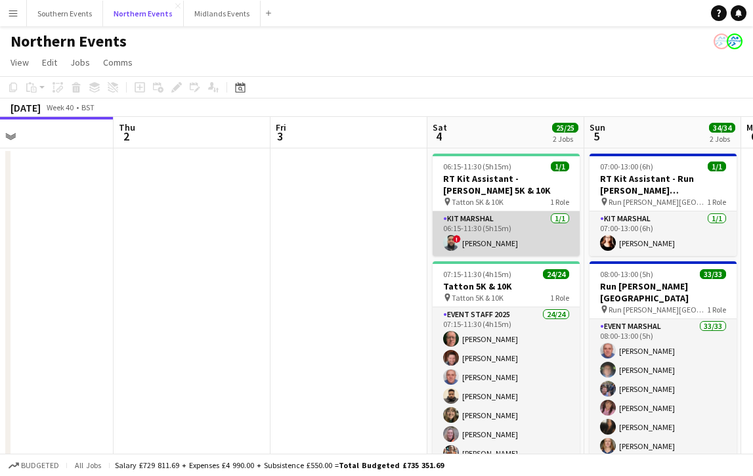  What do you see at coordinates (556, 274) in the screenshot?
I see `span: 24/24` at bounding box center [556, 274].